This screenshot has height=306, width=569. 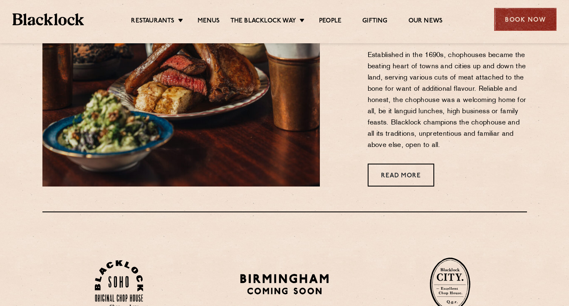 I want to click on a: The Blacklock Way, so click(x=263, y=22).